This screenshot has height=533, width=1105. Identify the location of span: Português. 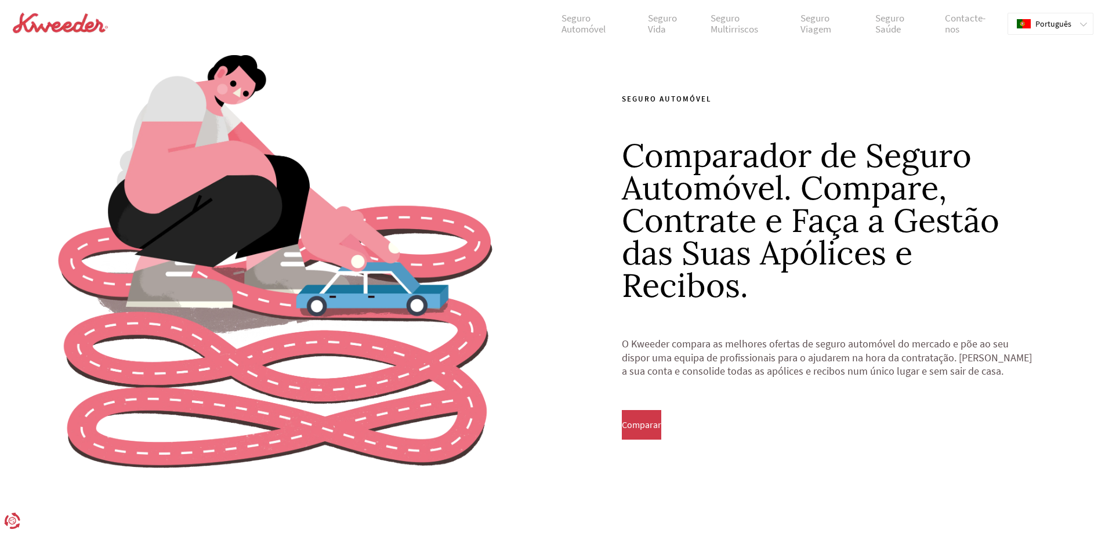
(1053, 24).